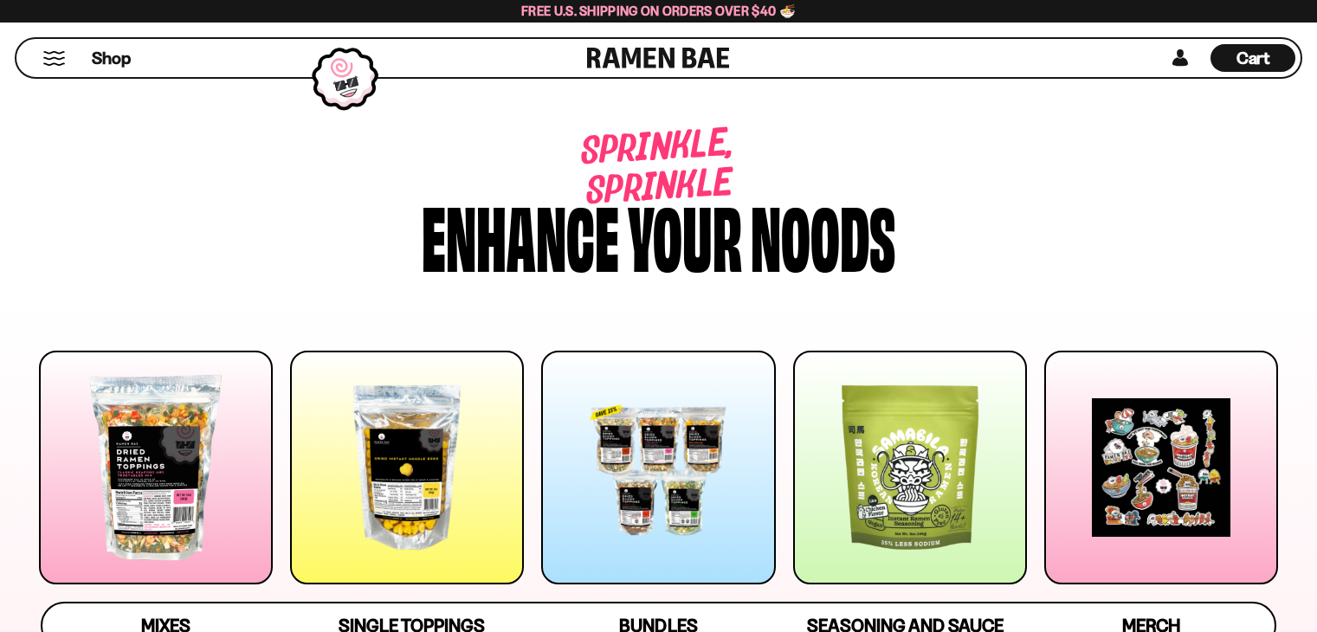  Describe the element at coordinates (111, 58) in the screenshot. I see `span: Shop` at that location.